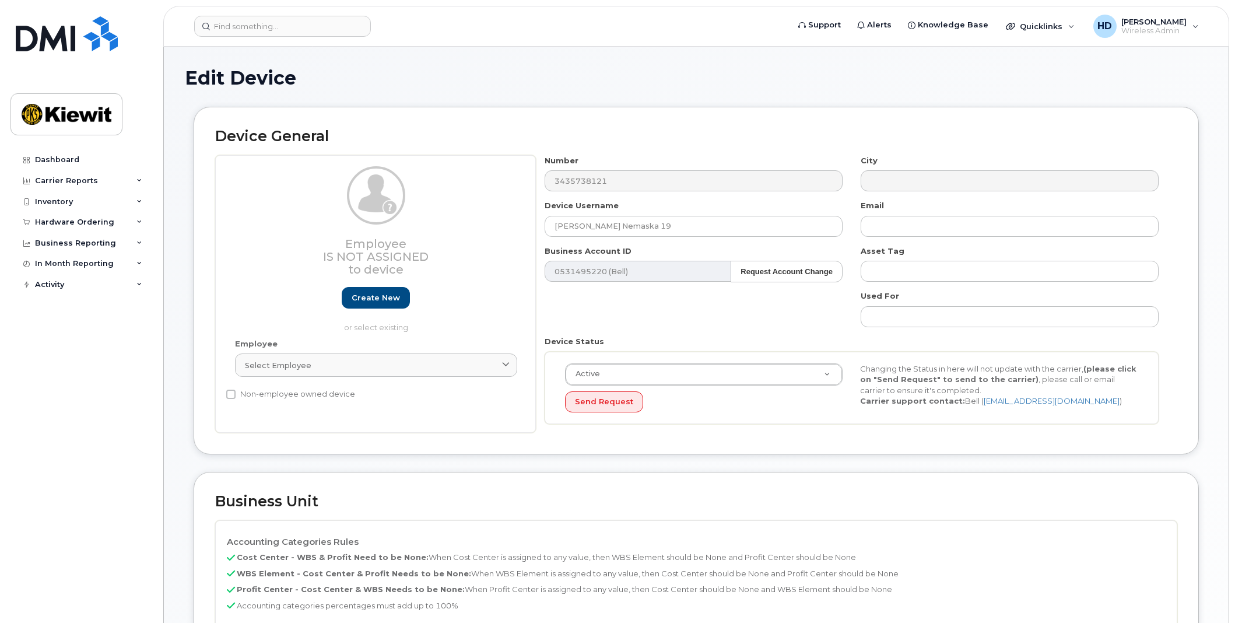  I want to click on h4: Accounting Categories Rules, so click(696, 542).